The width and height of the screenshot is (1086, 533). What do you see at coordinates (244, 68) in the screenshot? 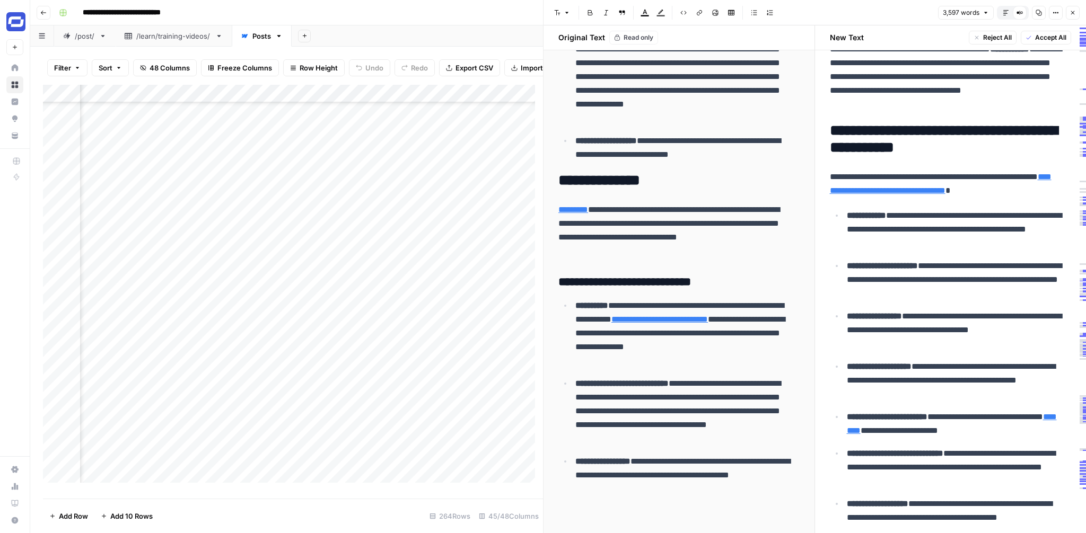
I see `span: Freeze Columns` at bounding box center [244, 68].